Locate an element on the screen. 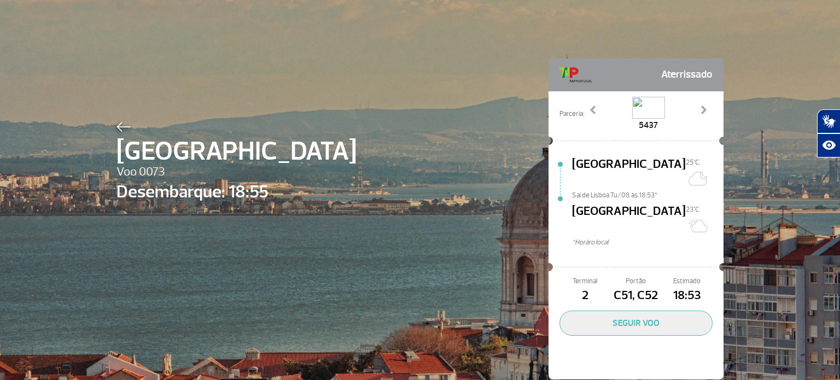 This screenshot has height=380, width=840. span: C51, C52 is located at coordinates (635, 296).